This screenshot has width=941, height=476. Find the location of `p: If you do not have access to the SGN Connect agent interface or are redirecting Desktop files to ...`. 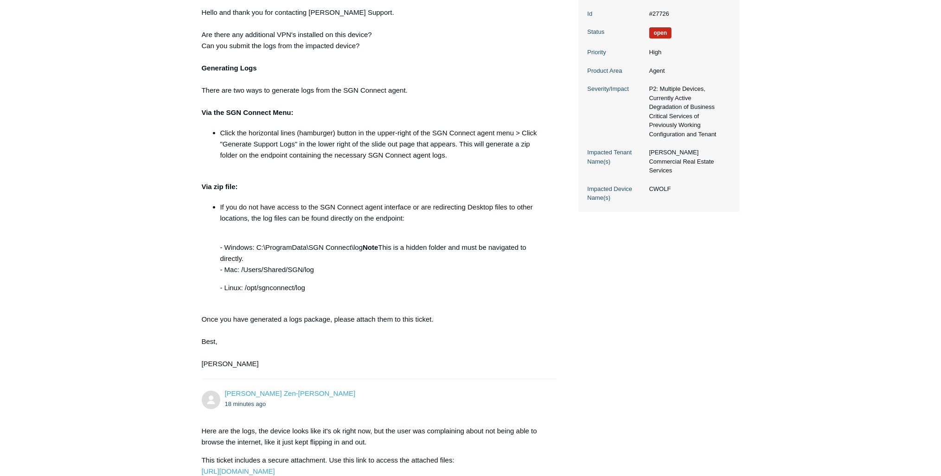

p: If you do not have access to the SGN Connect agent interface or are redirecting Desktop files to ... is located at coordinates (384, 213).